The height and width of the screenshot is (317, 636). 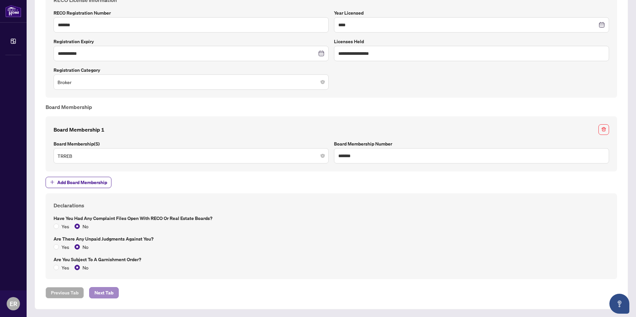 I want to click on label: Registration Expiry, so click(x=191, y=42).